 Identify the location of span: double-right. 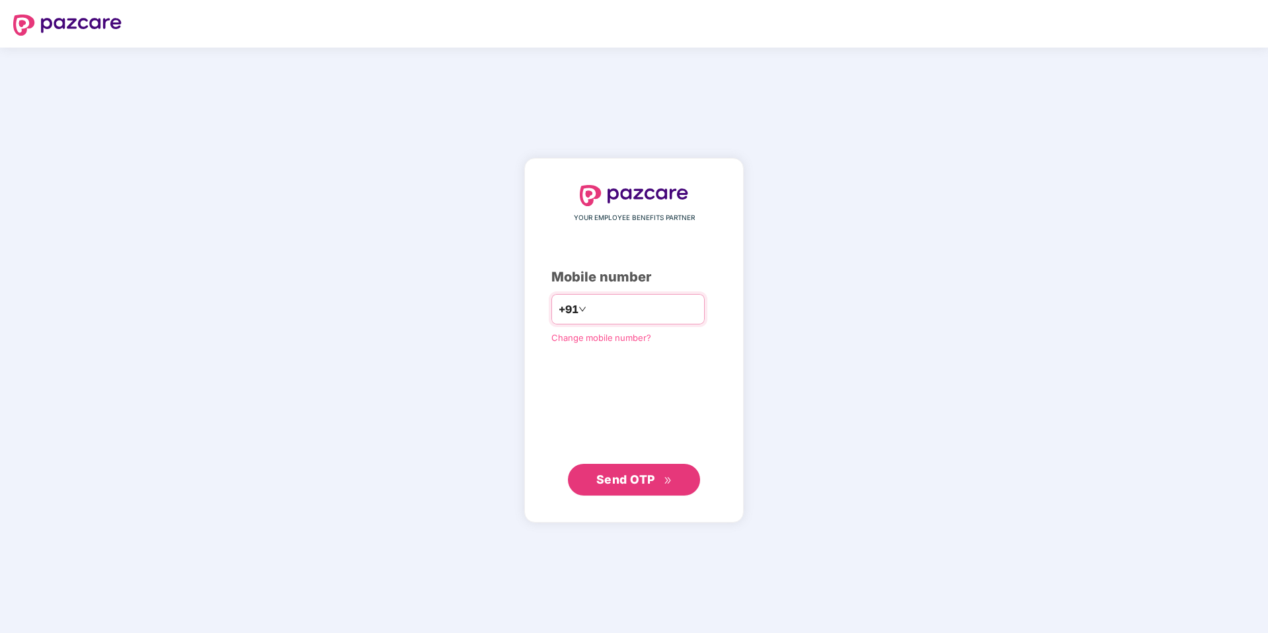
(668, 481).